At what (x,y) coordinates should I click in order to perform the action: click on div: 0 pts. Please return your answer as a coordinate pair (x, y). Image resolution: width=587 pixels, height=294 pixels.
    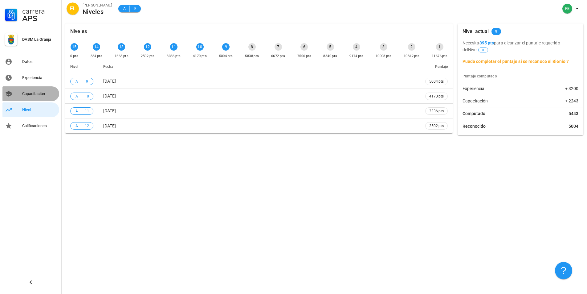
    Looking at the image, I should click on (74, 56).